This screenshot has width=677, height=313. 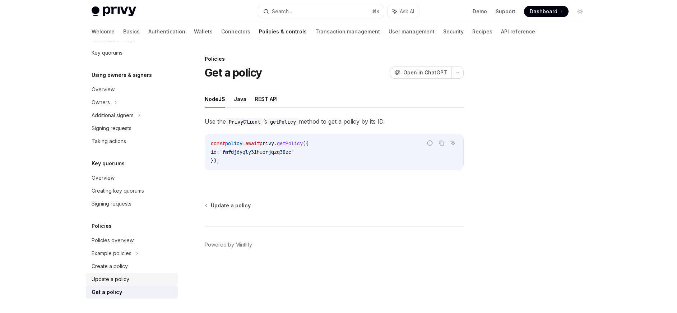 I want to click on a: Dashboard, so click(x=546, y=11).